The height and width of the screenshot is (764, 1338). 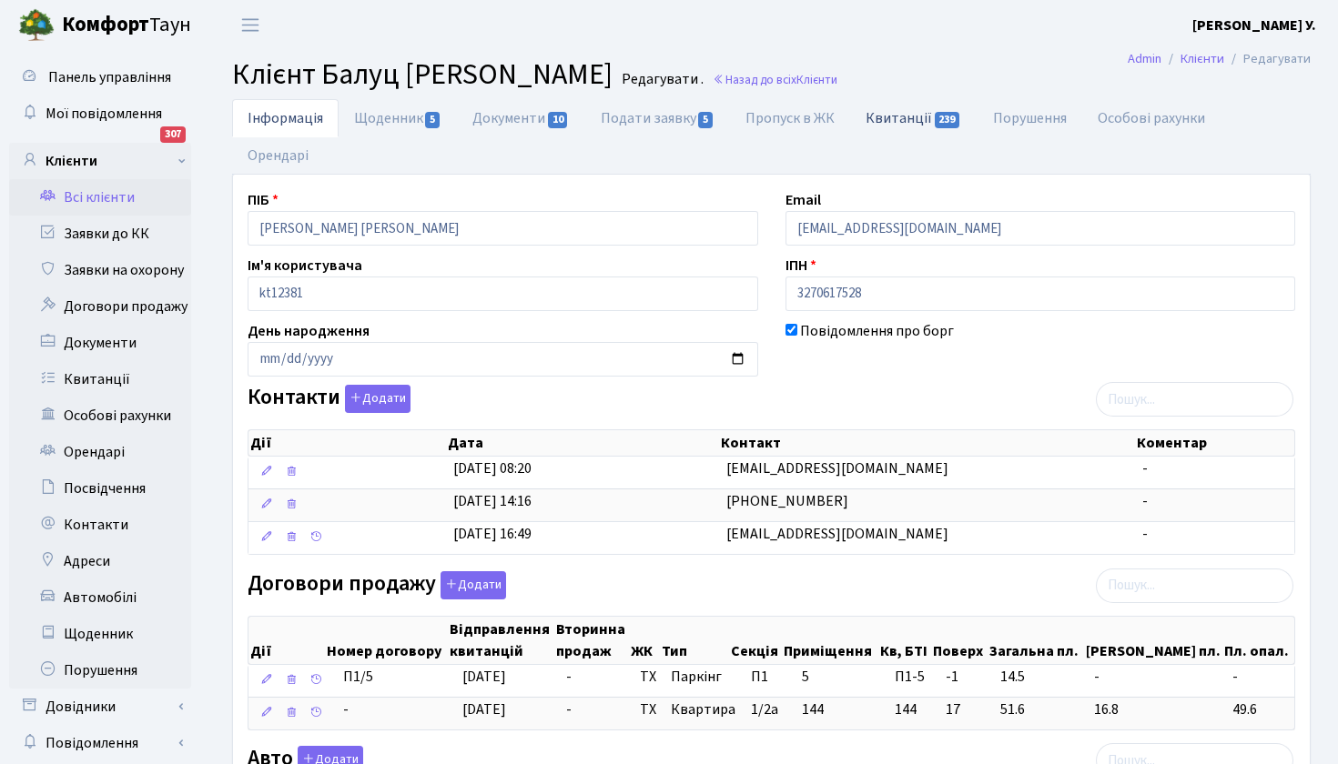 What do you see at coordinates (473, 585) in the screenshot?
I see `button: Договори продажу` at bounding box center [473, 585].